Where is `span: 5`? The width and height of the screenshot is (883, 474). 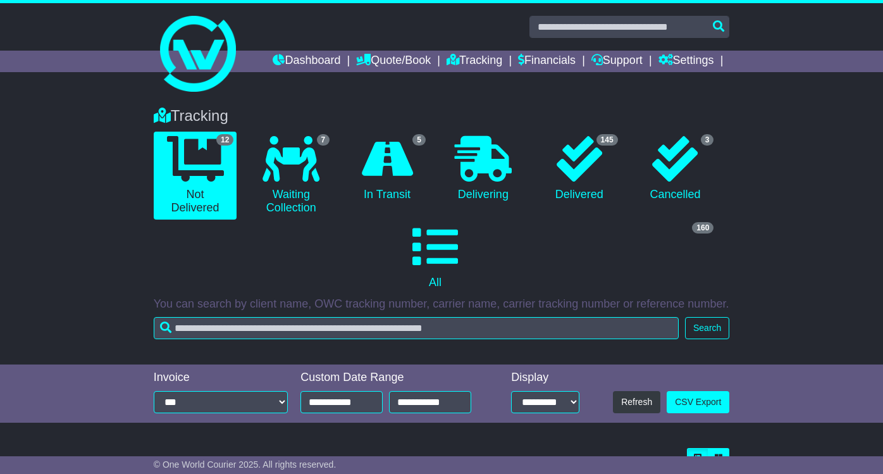 span: 5 is located at coordinates (419, 140).